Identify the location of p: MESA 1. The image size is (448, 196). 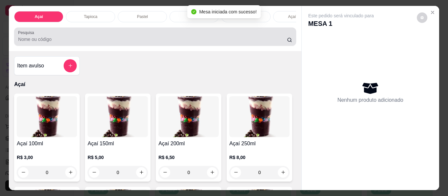
(341, 24).